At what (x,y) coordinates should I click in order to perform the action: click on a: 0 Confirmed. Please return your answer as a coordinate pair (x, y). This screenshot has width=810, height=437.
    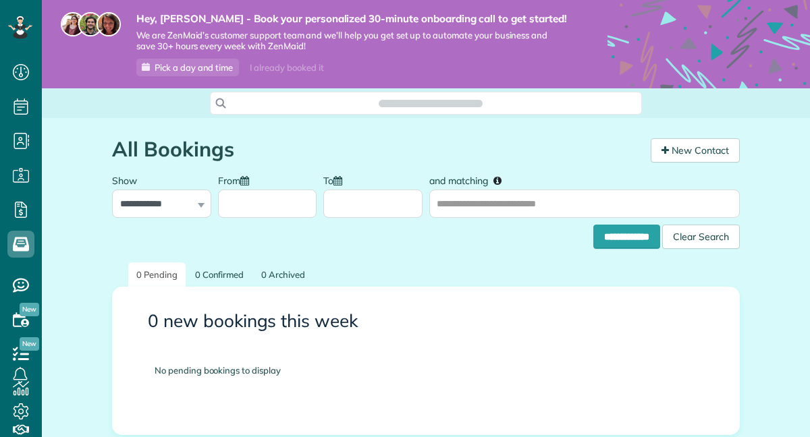
    Looking at the image, I should click on (219, 275).